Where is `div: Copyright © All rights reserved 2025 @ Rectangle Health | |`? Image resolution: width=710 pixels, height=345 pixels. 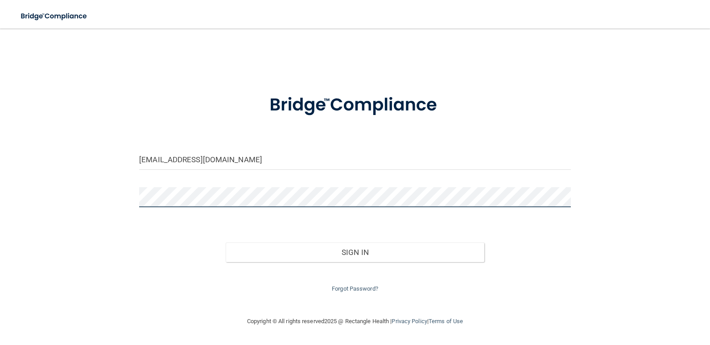 div: Copyright © All rights reserved 2025 @ Rectangle Health | | is located at coordinates (355, 322).